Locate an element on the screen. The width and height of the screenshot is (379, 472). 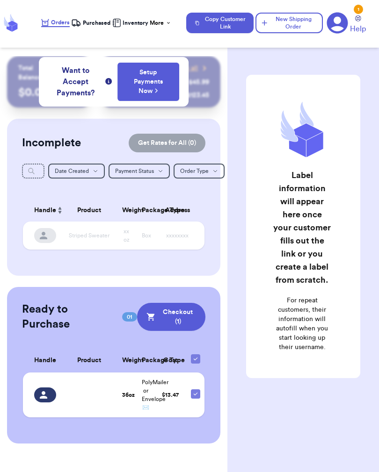
a: Help is located at coordinates (358, 25).